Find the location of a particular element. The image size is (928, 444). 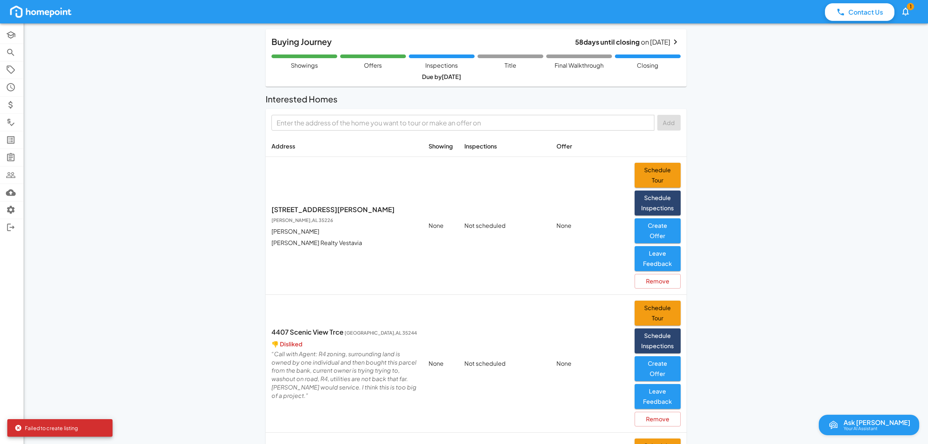

p: “ Call with Agent: R4 zoning, surrounding land is owned by one individual and then bought this pa... is located at coordinates (344, 375).